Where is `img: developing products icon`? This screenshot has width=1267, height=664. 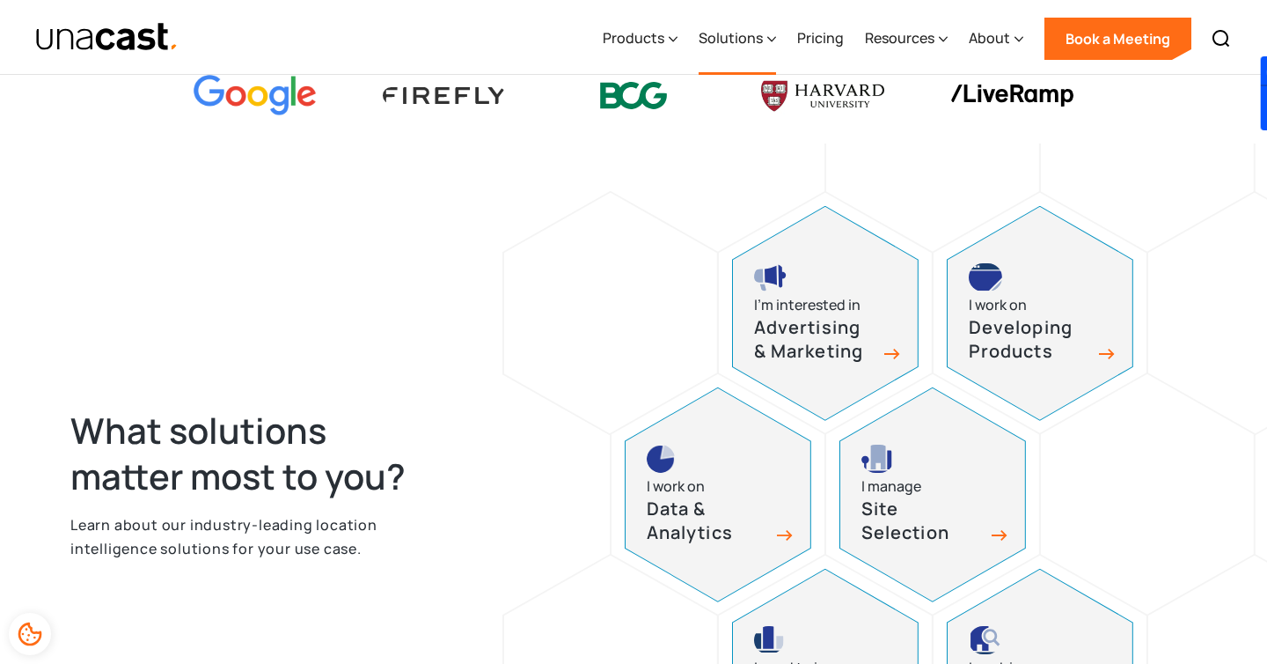
img: developing products icon is located at coordinates (986, 277).